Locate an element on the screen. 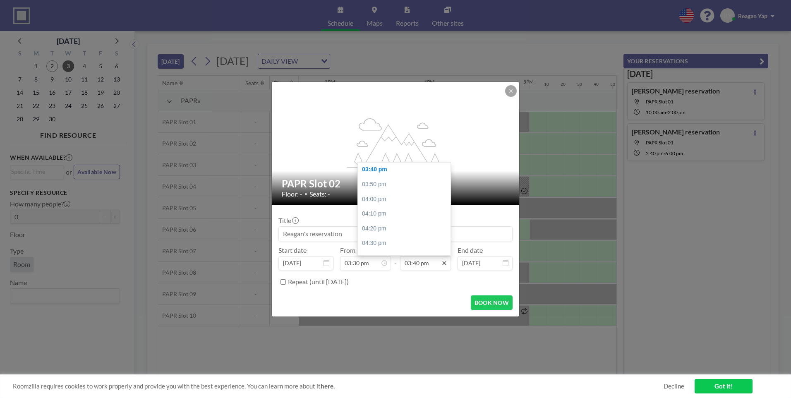  span: Seats: - is located at coordinates (320, 194).